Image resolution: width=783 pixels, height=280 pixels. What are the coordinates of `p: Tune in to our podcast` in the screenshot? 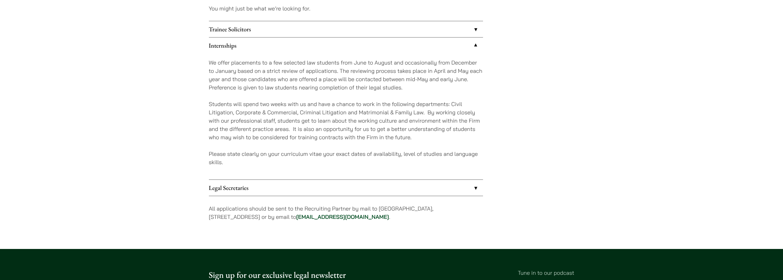 It's located at (485, 273).